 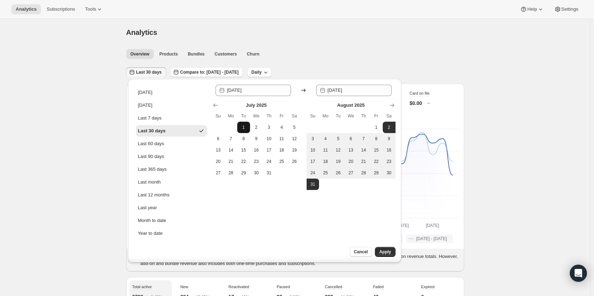 I want to click on div: Year to date, so click(x=151, y=233).